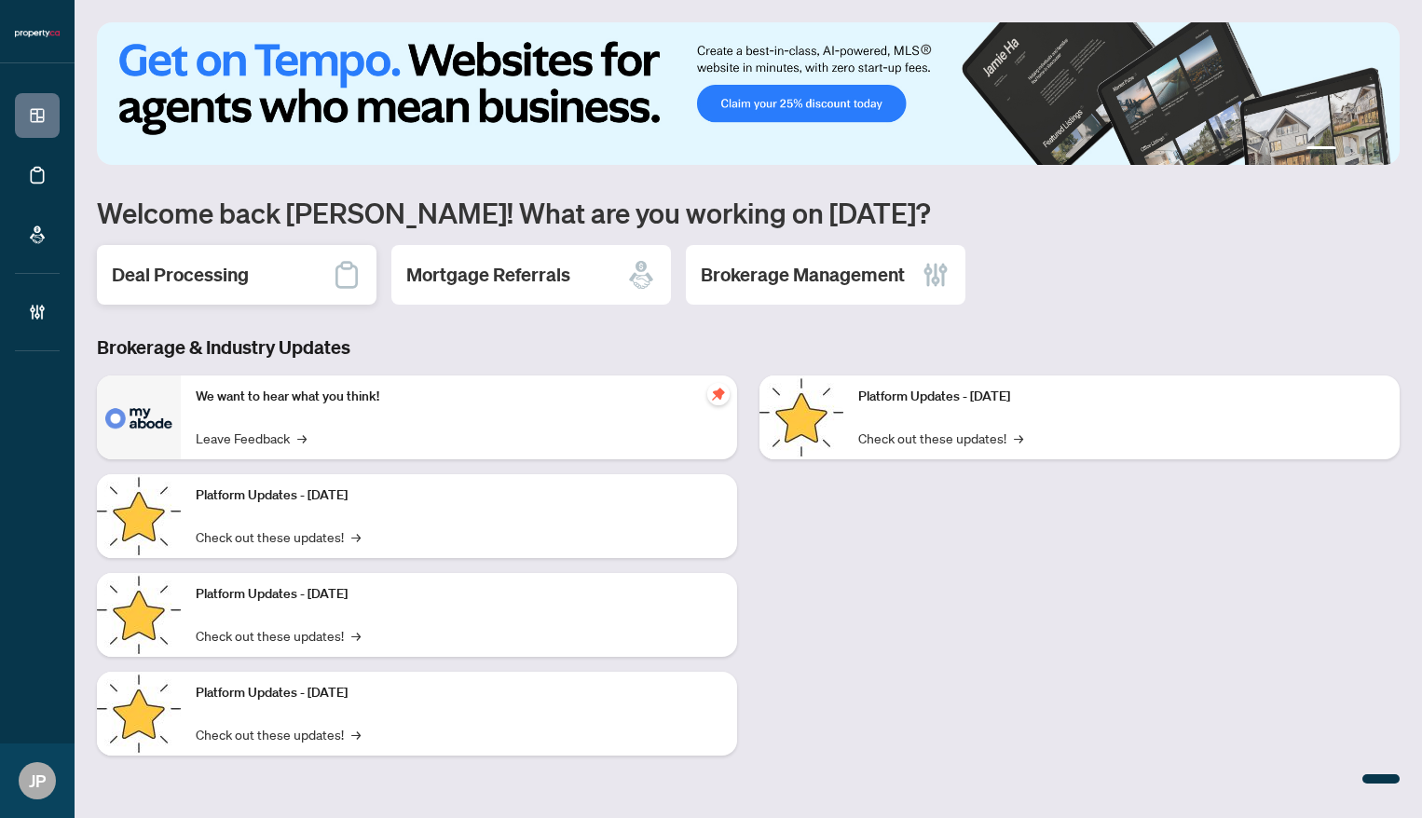 The image size is (1422, 818). I want to click on button: 3, so click(1363, 150).